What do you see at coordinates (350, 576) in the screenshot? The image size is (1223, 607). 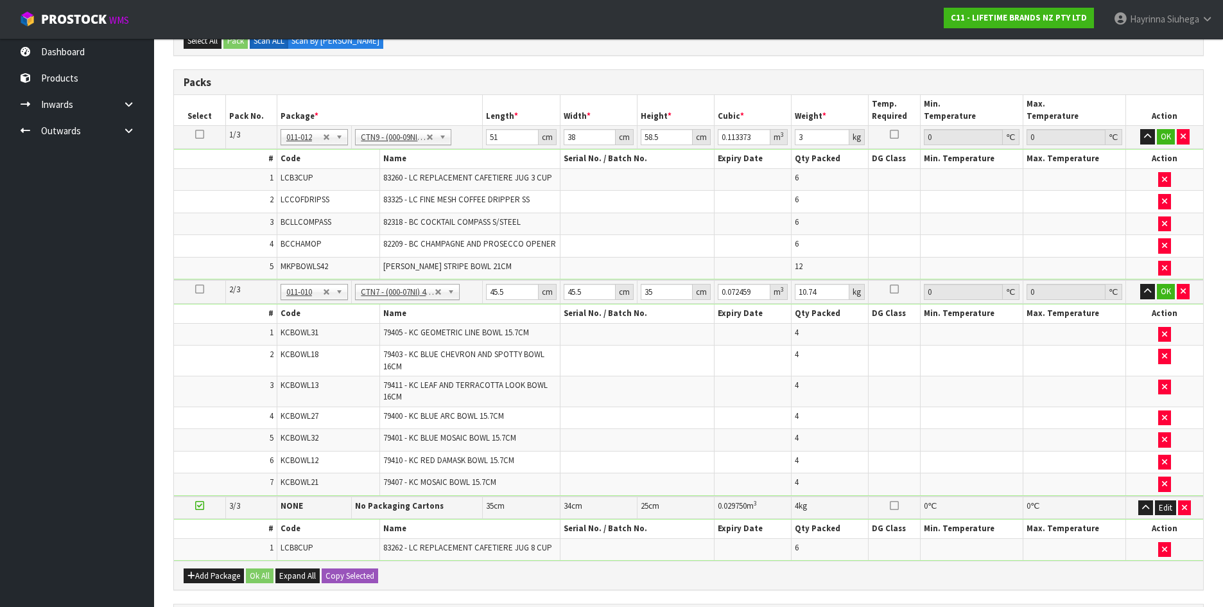 I see `button: Copy Selected` at bounding box center [350, 576].